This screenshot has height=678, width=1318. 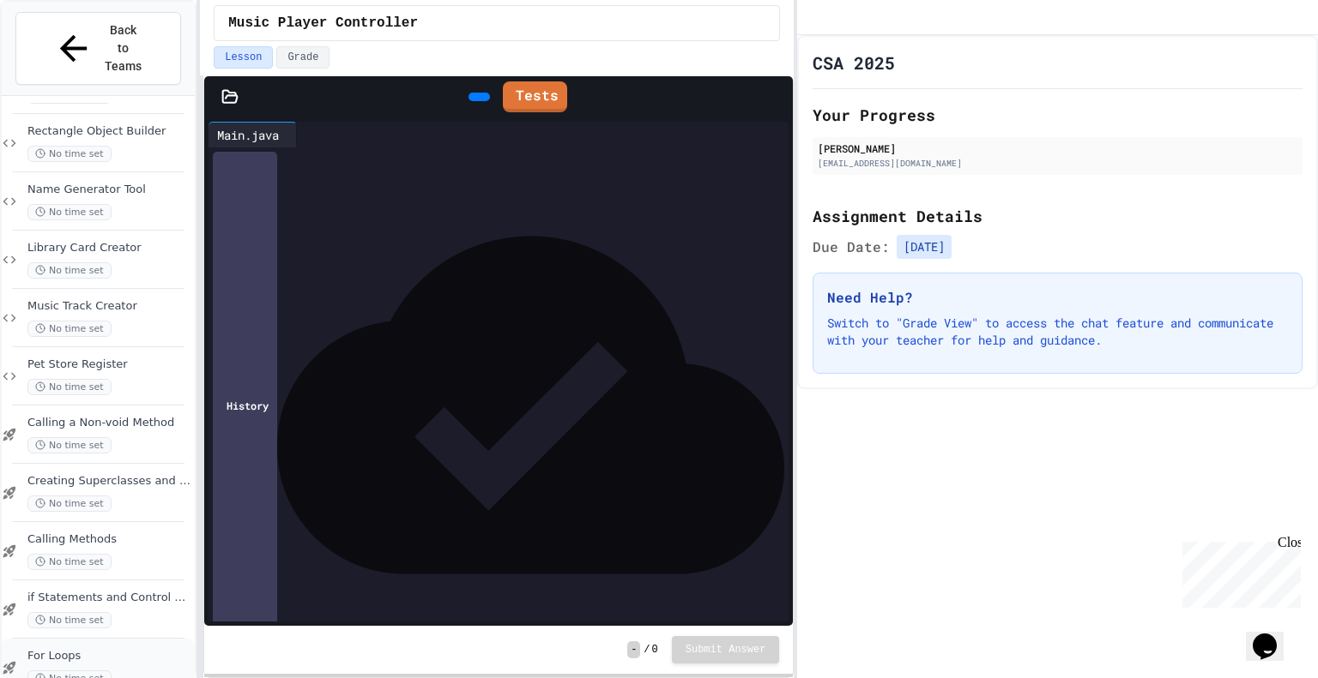 I want to click on span: Submit Answer, so click(x=726, y=650).